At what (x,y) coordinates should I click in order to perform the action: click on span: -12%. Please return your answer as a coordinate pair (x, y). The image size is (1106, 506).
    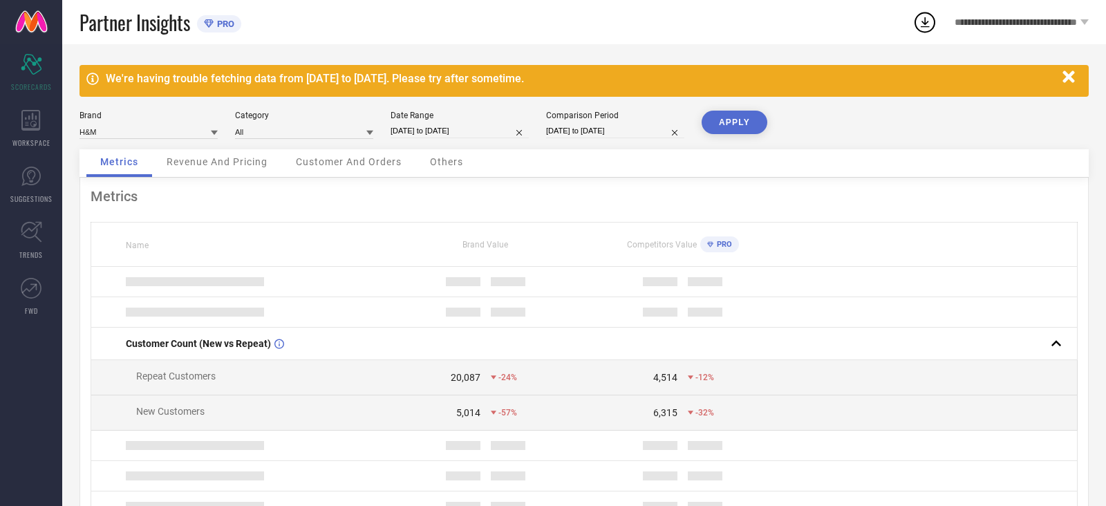
    Looking at the image, I should click on (705, 378).